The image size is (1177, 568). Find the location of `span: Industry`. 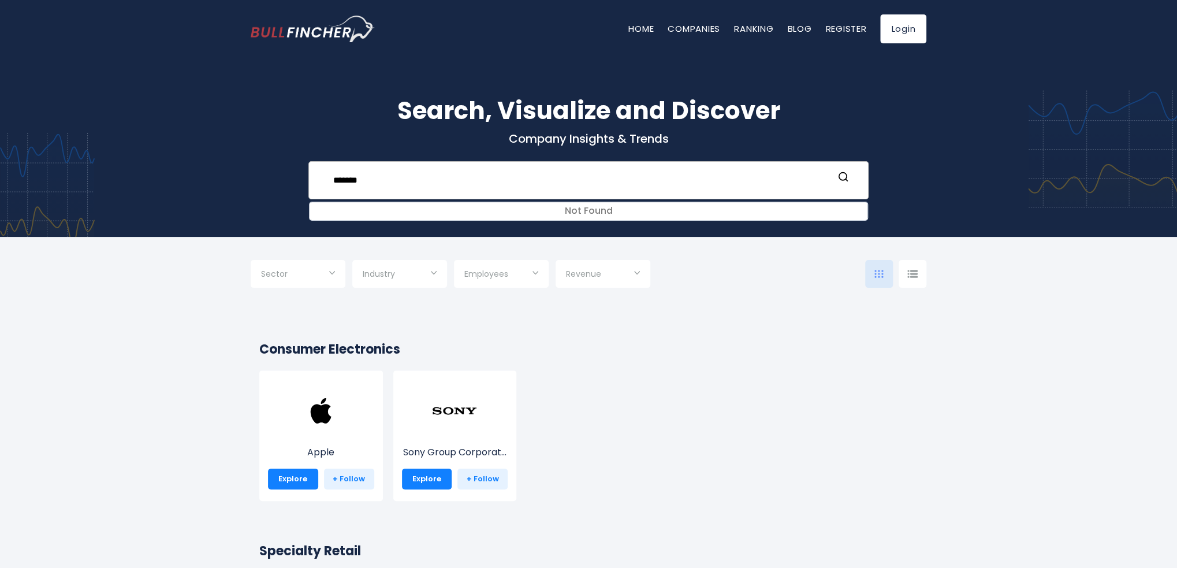

span: Industry is located at coordinates (379, 274).